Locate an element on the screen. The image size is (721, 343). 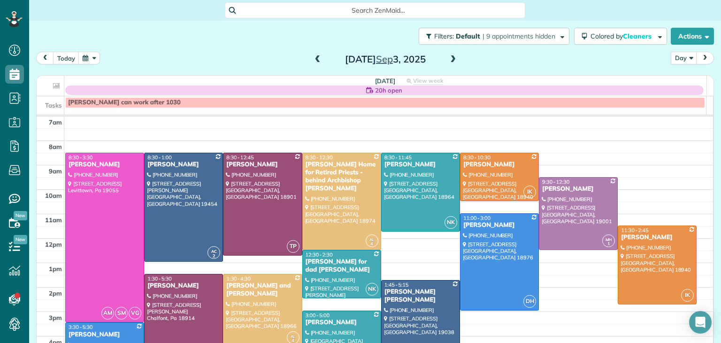
span: 7am is located at coordinates (55, 122).